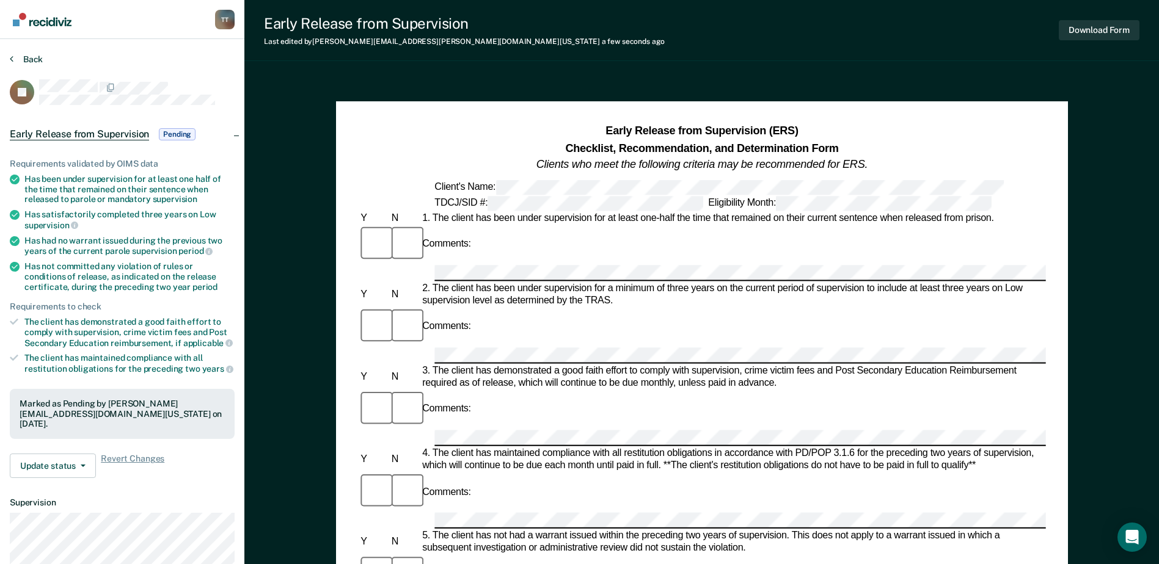  Describe the element at coordinates (701, 131) in the screenshot. I see `strong: Early Release from Supervision (ERS)` at that location.